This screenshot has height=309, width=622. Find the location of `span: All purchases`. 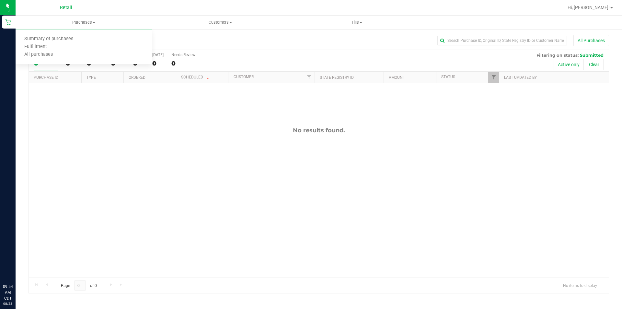

span: All purchases is located at coordinates (39, 54).